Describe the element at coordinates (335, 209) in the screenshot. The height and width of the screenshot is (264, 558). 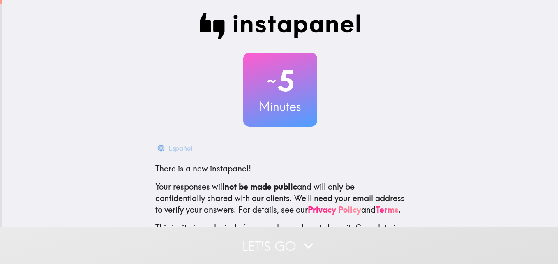
I see `a: Privacy Policy` at that location.